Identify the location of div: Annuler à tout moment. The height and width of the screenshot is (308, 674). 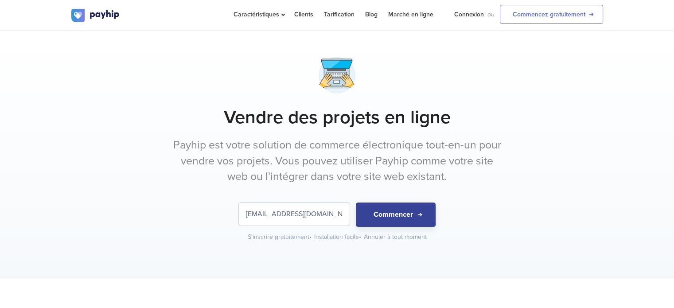
(395, 237).